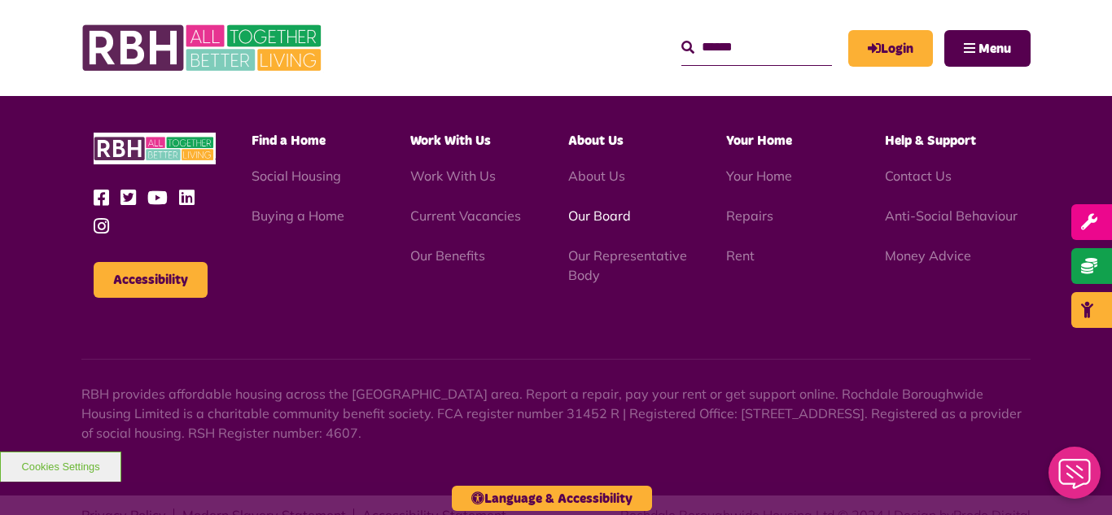  What do you see at coordinates (740, 256) in the screenshot?
I see `a: Rent` at bounding box center [740, 256].